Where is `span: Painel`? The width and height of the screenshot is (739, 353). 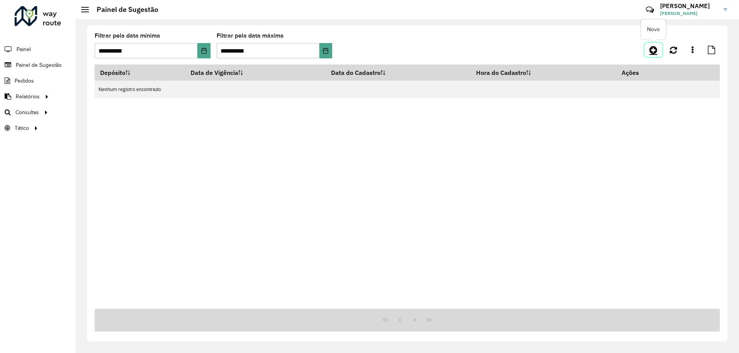
span: Painel is located at coordinates (23, 49).